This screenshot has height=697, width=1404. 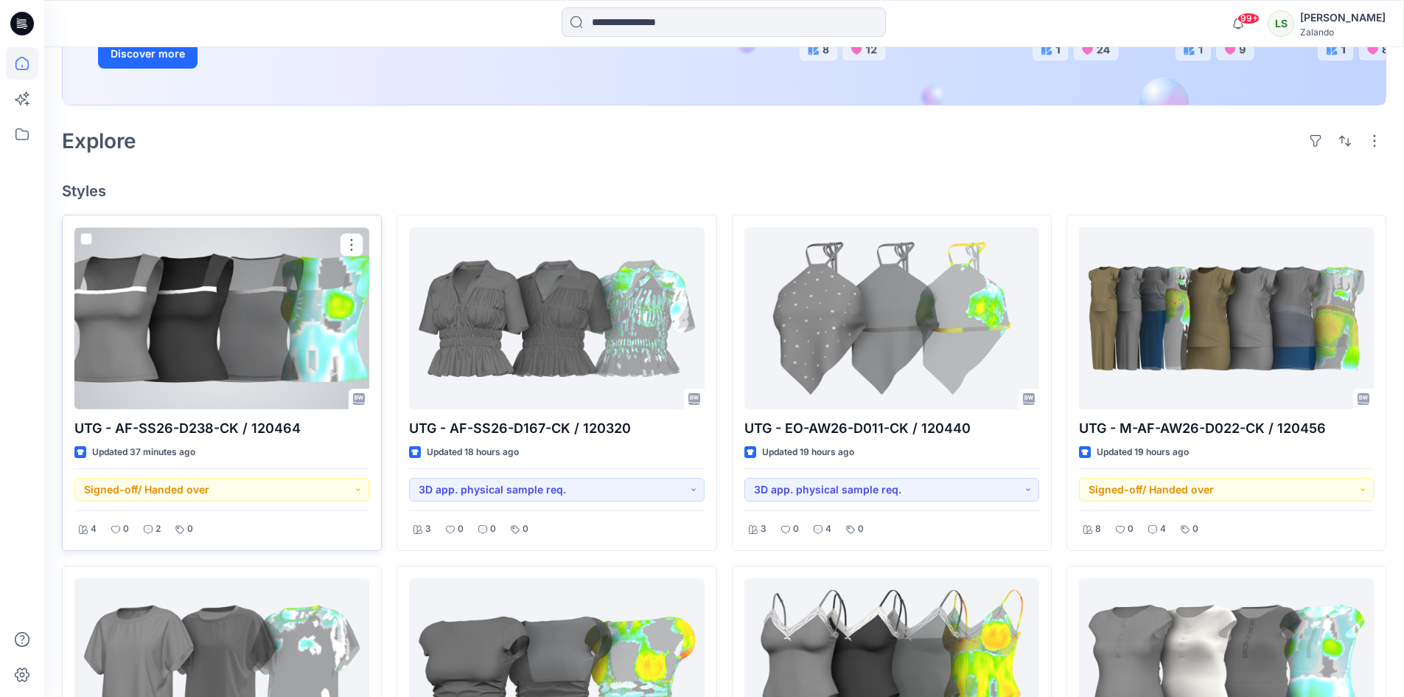 What do you see at coordinates (724, 191) in the screenshot?
I see `h4: Styles` at bounding box center [724, 191].